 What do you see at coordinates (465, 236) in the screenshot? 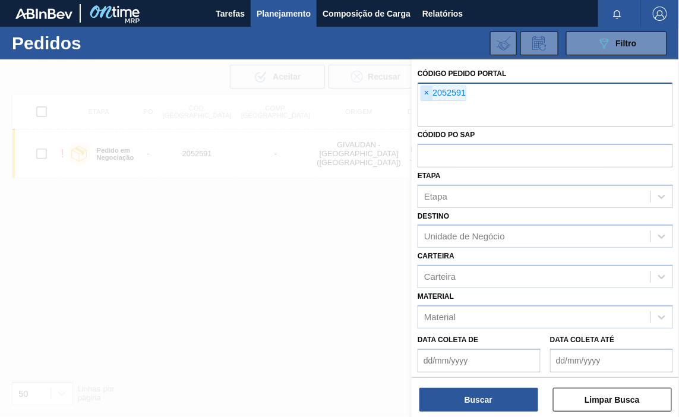
I see `div: Unidade de Negócio` at bounding box center [465, 236].